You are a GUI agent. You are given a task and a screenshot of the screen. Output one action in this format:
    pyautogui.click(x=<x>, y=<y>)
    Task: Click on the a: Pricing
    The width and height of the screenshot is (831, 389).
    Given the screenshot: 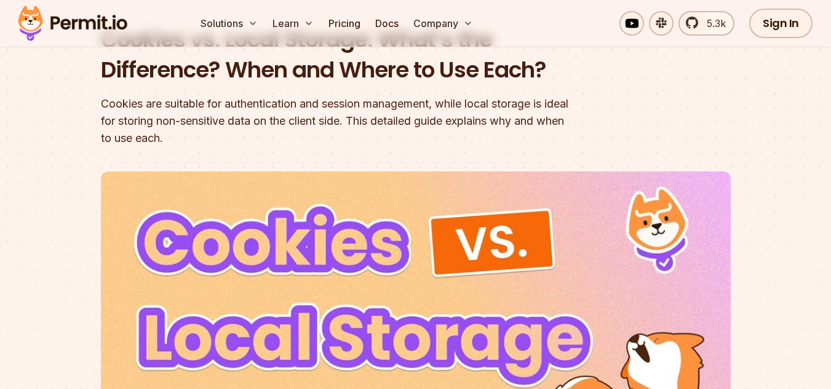 What is the action you would take?
    pyautogui.click(x=344, y=23)
    